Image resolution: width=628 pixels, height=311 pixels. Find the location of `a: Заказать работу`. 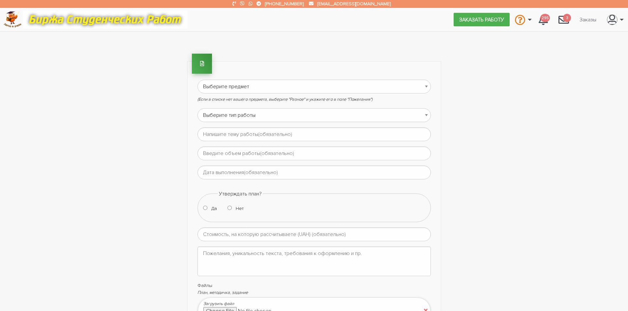

a: Заказать работу is located at coordinates (481, 19).